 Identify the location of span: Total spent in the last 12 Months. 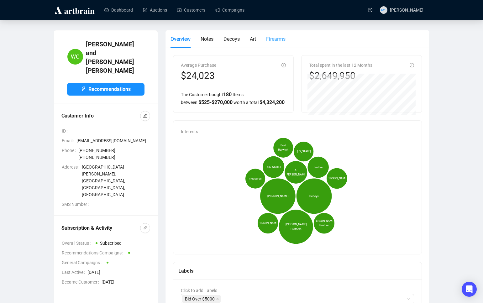
(341, 65).